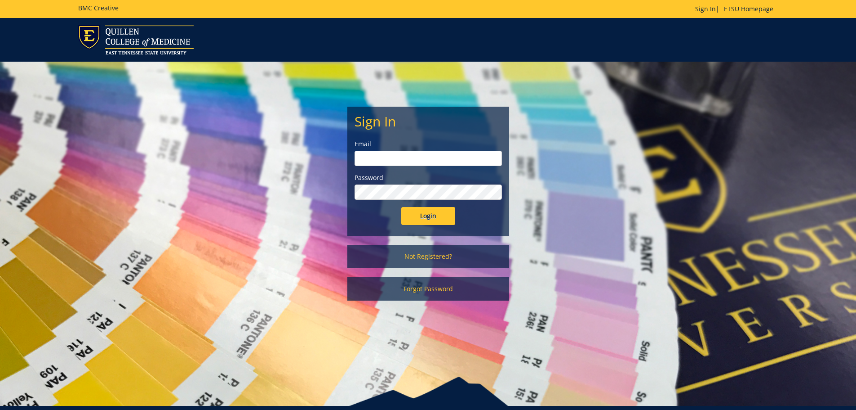 Image resolution: width=856 pixels, height=410 pixels. Describe the element at coordinates (428, 178) in the screenshot. I see `label: Password` at that location.